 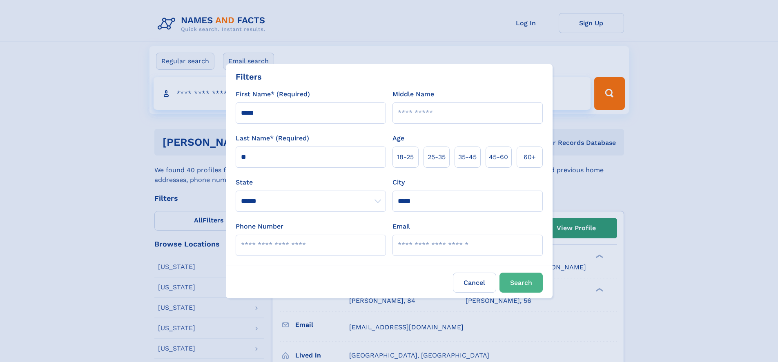 I want to click on span: 25‑35, so click(x=437, y=157).